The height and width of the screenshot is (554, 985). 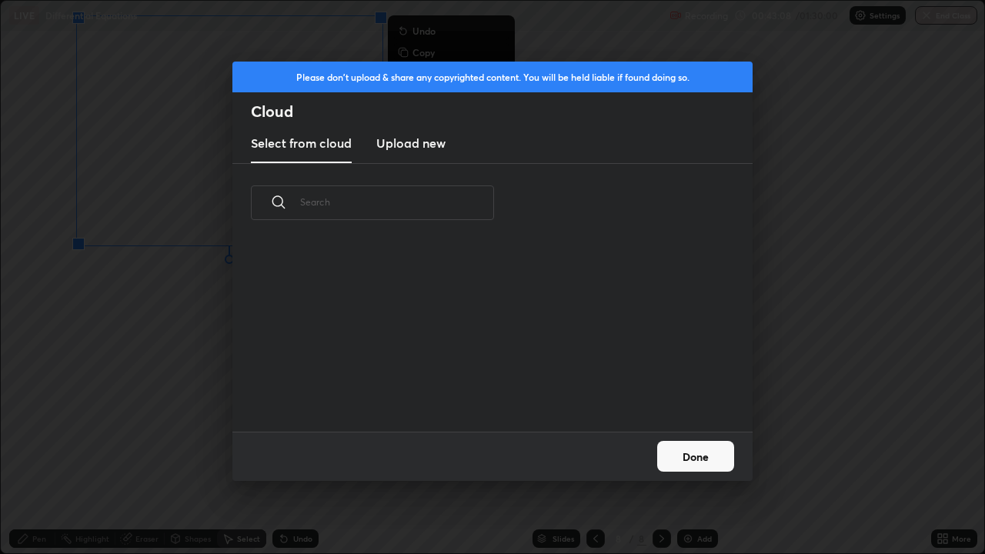 I want to click on div: grid, so click(x=483, y=335).